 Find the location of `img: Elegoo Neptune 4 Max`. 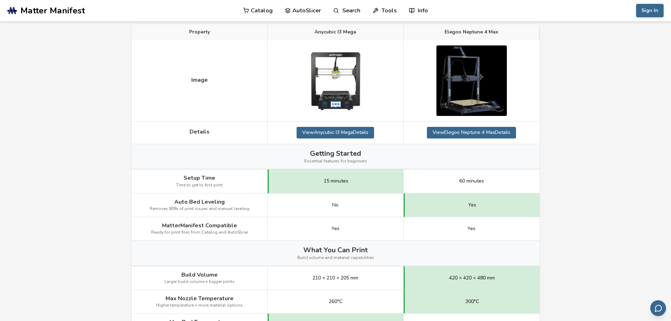

img: Elegoo Neptune 4 Max is located at coordinates (472, 81).